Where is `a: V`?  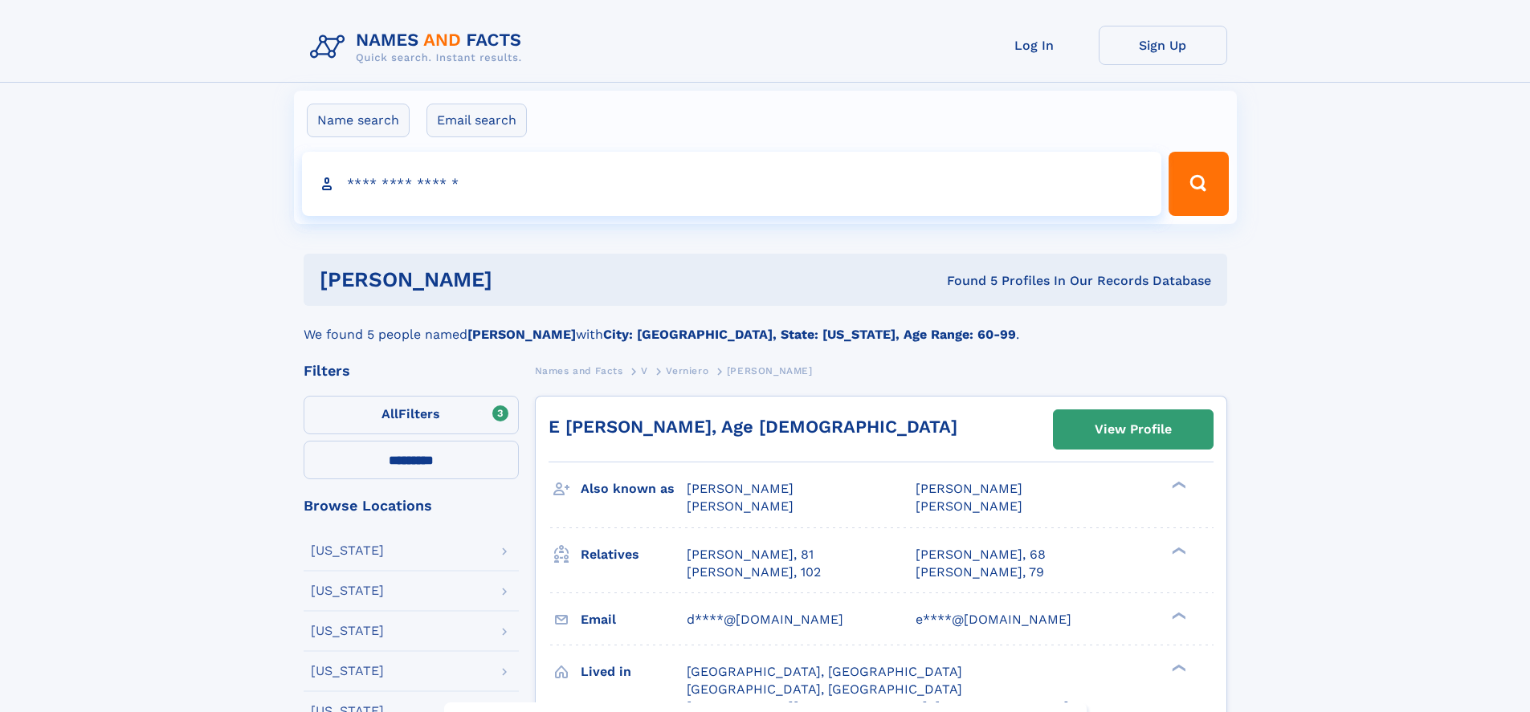
a: V is located at coordinates (644, 370).